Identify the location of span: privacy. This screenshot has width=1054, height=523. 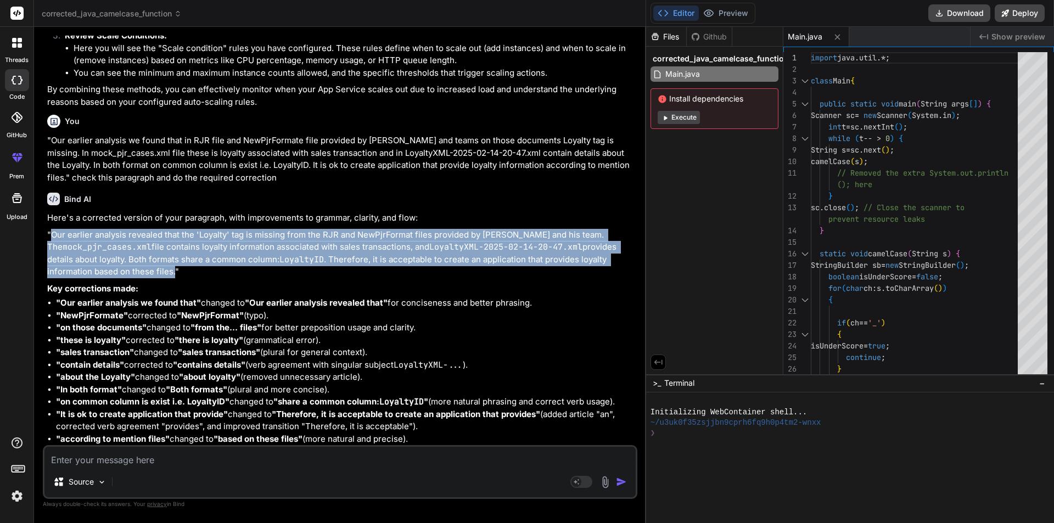
(157, 504).